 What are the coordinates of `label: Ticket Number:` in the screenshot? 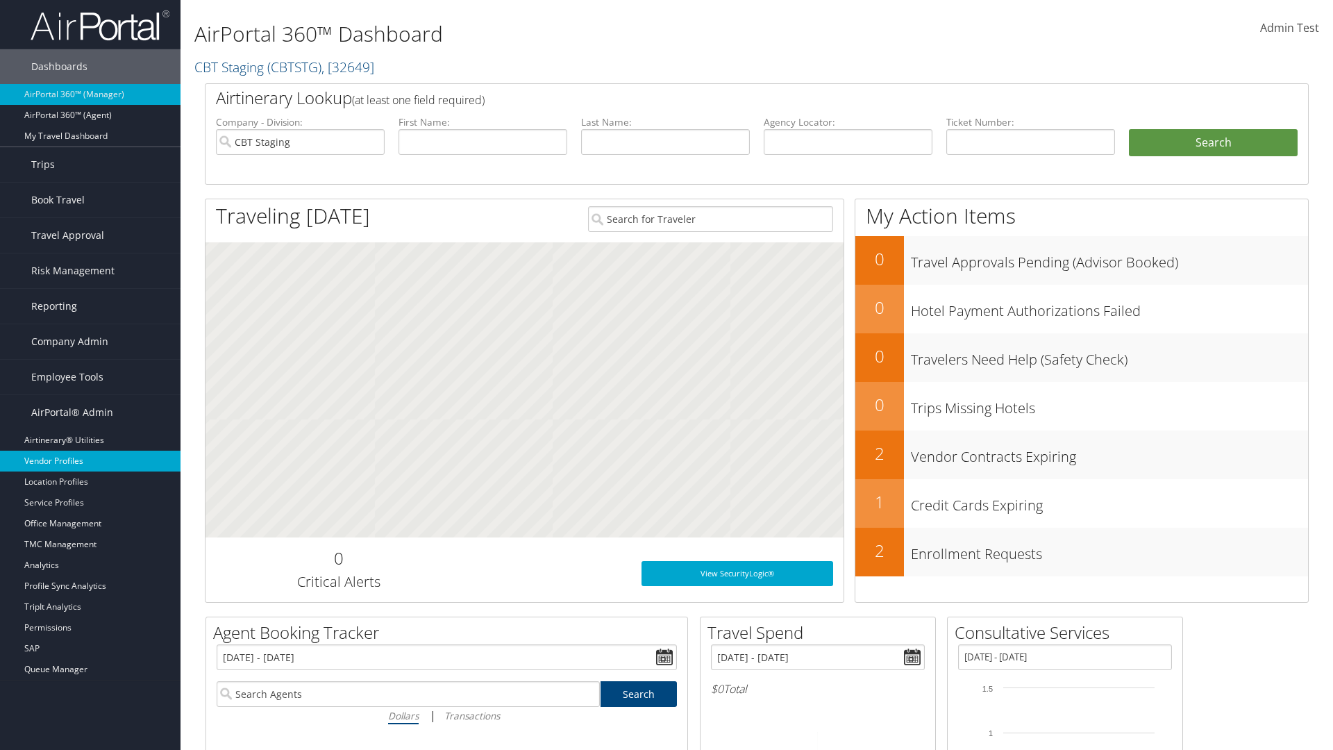 It's located at (1030, 122).